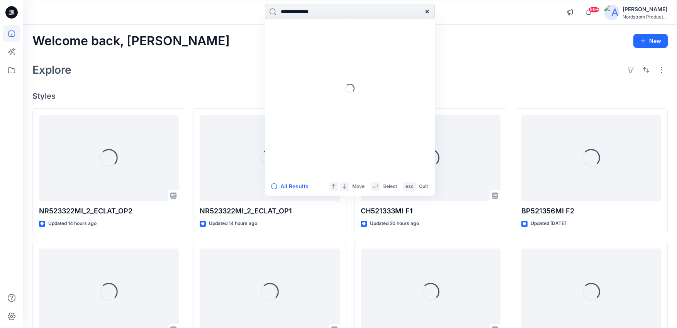 The width and height of the screenshot is (677, 328). I want to click on h4: Styles, so click(350, 96).